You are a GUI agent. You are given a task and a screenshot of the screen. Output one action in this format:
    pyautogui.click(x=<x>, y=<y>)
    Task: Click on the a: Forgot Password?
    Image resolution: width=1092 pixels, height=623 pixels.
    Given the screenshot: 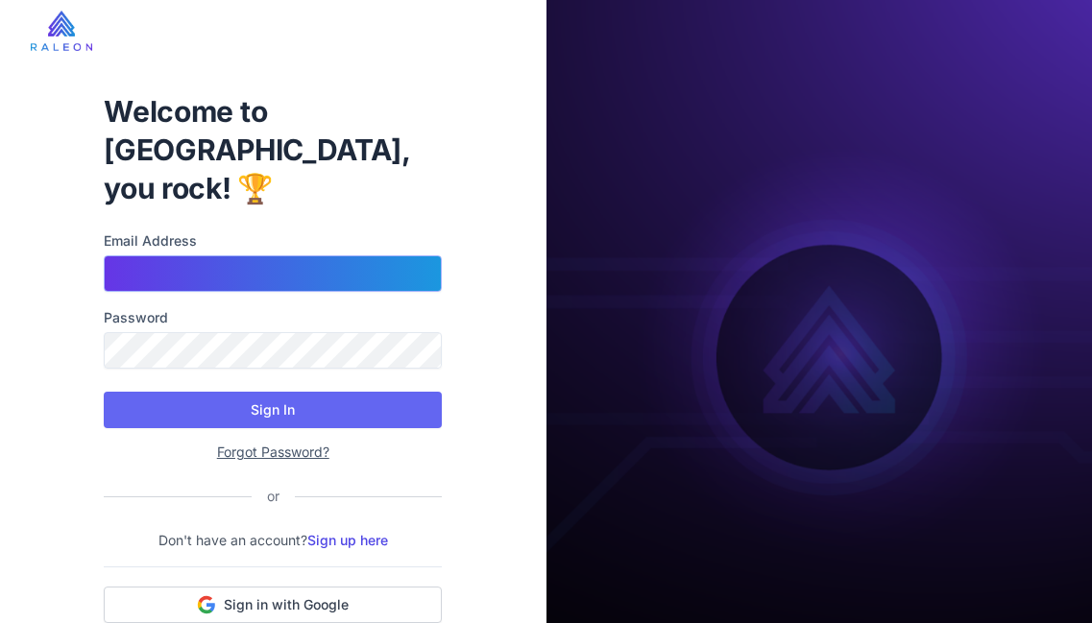 What is the action you would take?
    pyautogui.click(x=273, y=451)
    